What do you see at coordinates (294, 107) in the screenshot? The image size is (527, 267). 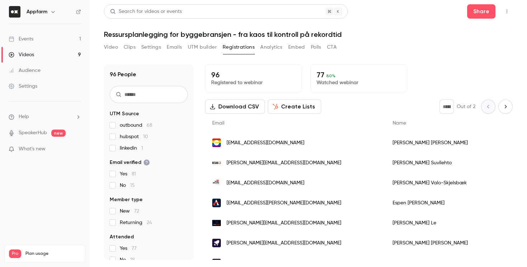 I see `button: Create Lists` at bounding box center [294, 107].